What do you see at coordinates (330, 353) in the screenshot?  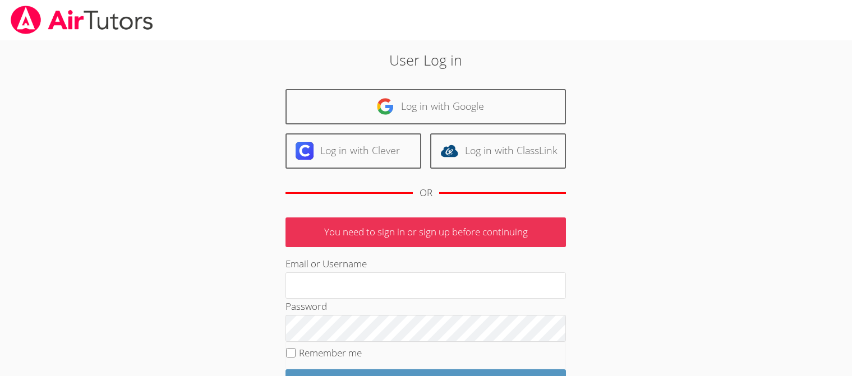 I see `label: Remember me` at bounding box center [330, 353].